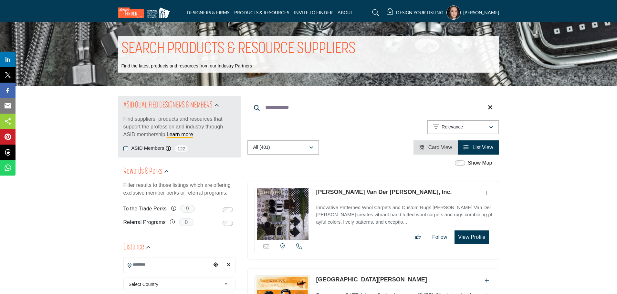  Describe the element at coordinates (228, 210) in the screenshot. I see `input: Switch to To the Trade Perks` at that location.